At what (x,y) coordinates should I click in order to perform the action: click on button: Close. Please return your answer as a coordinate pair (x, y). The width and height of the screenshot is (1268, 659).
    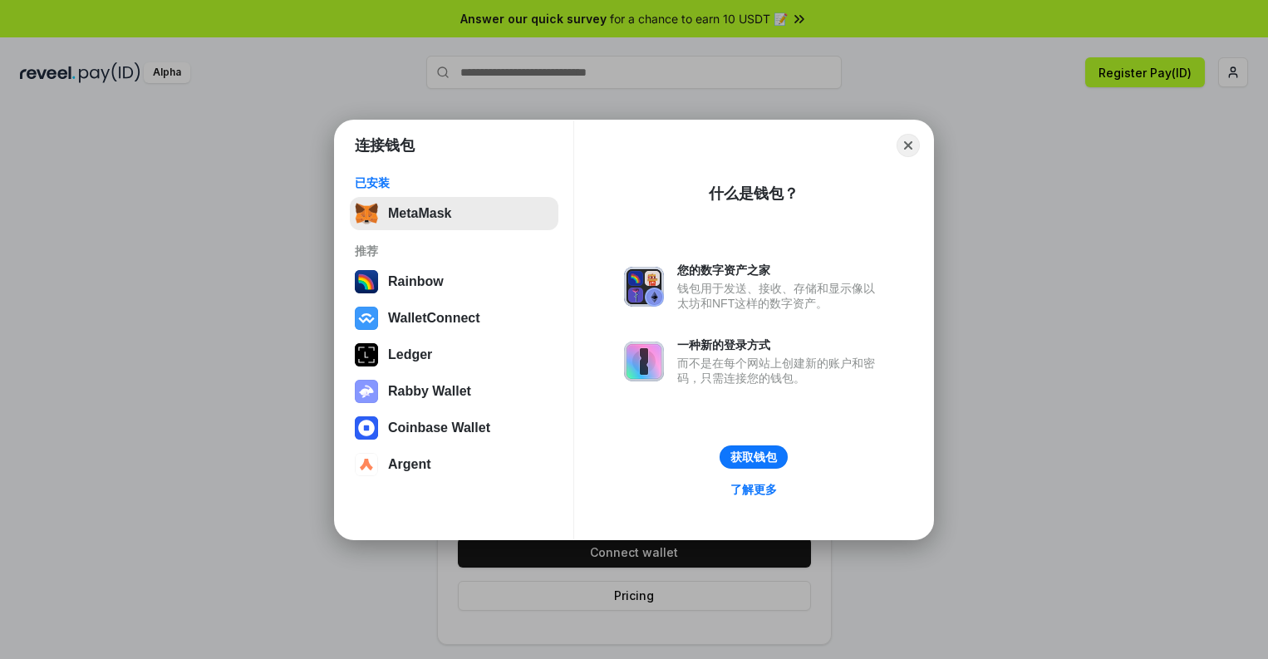
    Looking at the image, I should click on (908, 145).